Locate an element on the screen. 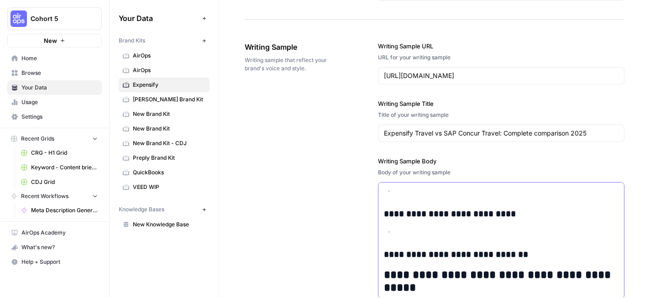 This screenshot has height=298, width=650. span: Help + Support is located at coordinates (59, 262).